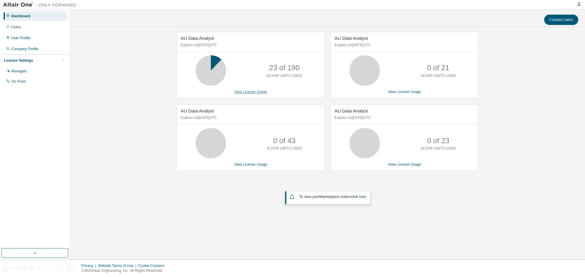 This screenshot has width=585, height=277. What do you see at coordinates (438, 141) in the screenshot?
I see `p: 0 of 23` at bounding box center [438, 141].